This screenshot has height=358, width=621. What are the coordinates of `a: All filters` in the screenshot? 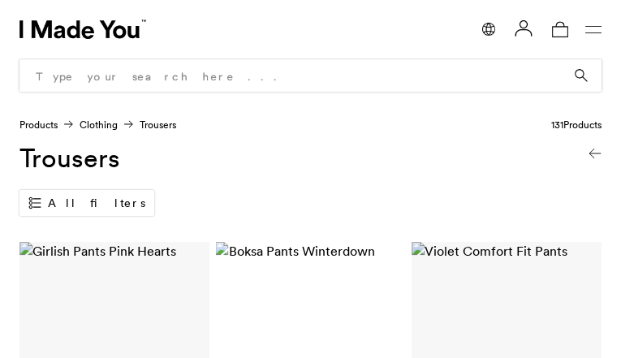 It's located at (87, 203).